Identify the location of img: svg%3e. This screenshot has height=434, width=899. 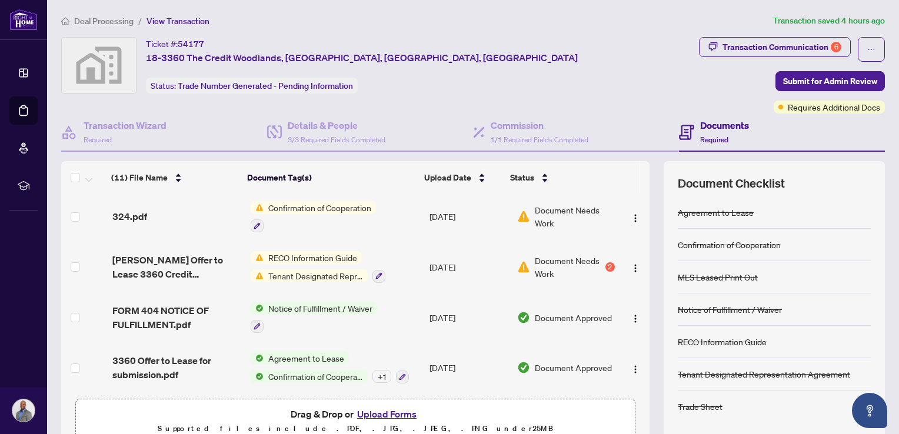
(99, 65).